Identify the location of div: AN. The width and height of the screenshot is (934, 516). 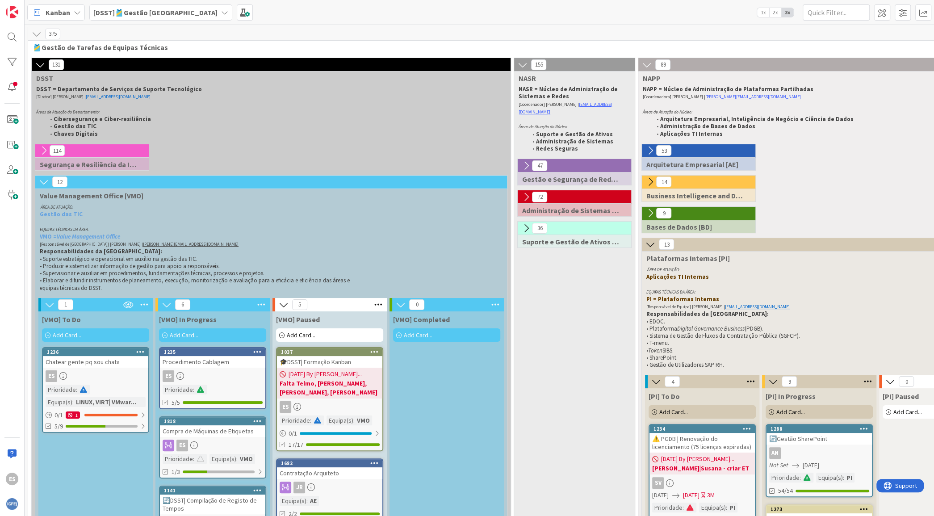
(819, 453).